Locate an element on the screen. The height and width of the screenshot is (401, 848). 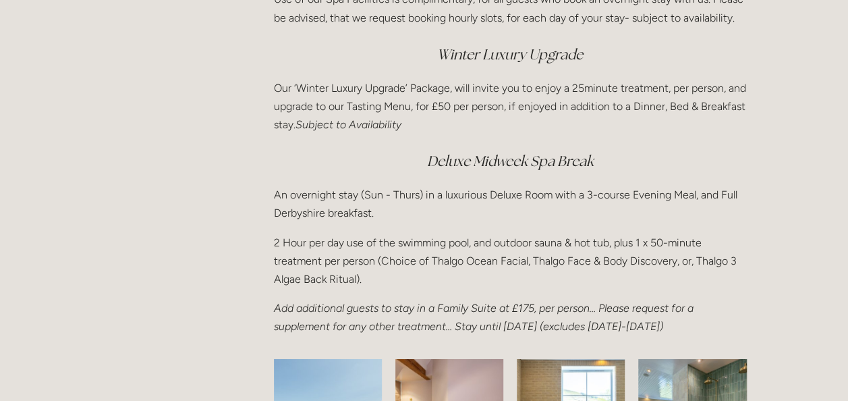
em: Subject to Availability is located at coordinates (348, 124).